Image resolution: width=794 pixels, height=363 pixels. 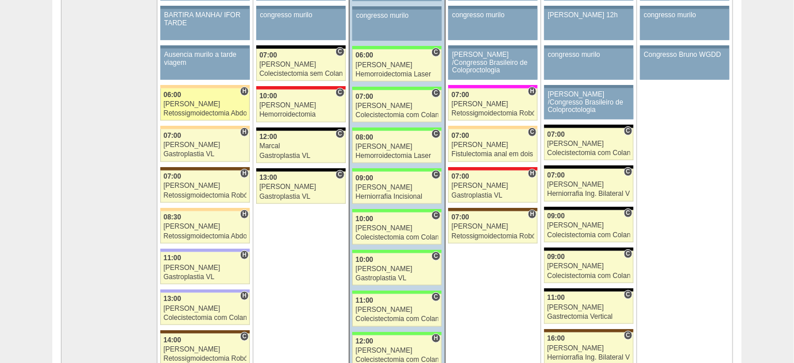 I want to click on div: Hemorroidectomia, so click(x=301, y=114).